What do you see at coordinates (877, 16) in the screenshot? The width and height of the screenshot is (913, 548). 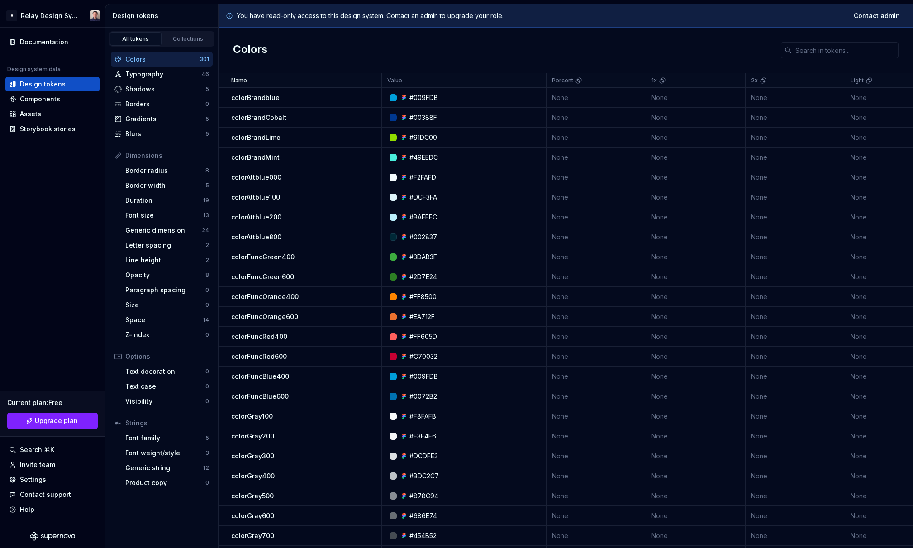 I see `span: Contact admin` at bounding box center [877, 16].